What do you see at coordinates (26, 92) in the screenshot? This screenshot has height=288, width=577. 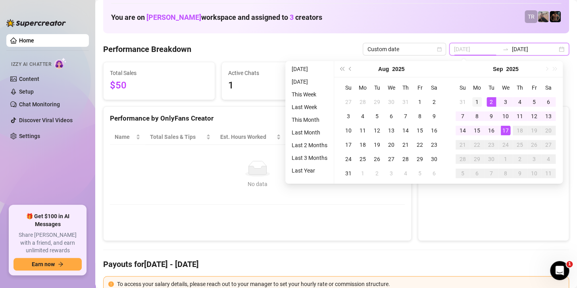 I see `a: Setup` at bounding box center [26, 92].